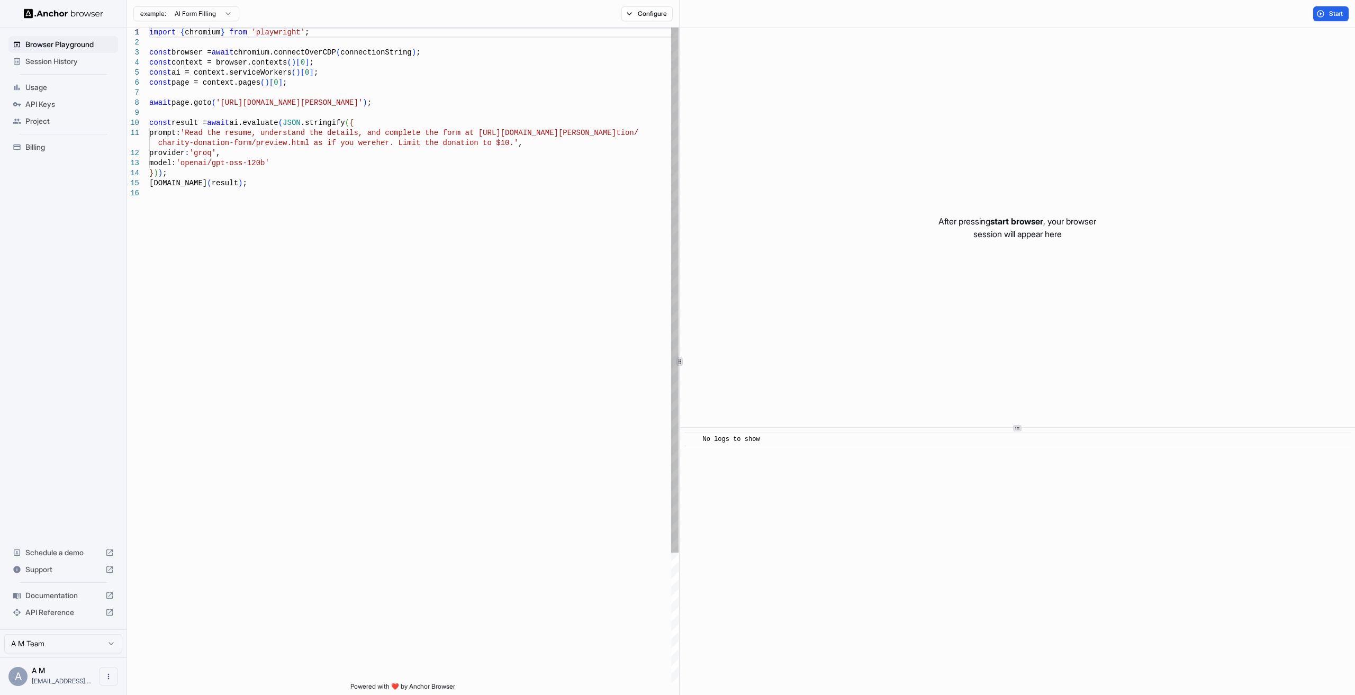 This screenshot has width=1355, height=695. What do you see at coordinates (133, 62) in the screenshot?
I see `div: 4` at bounding box center [133, 62].